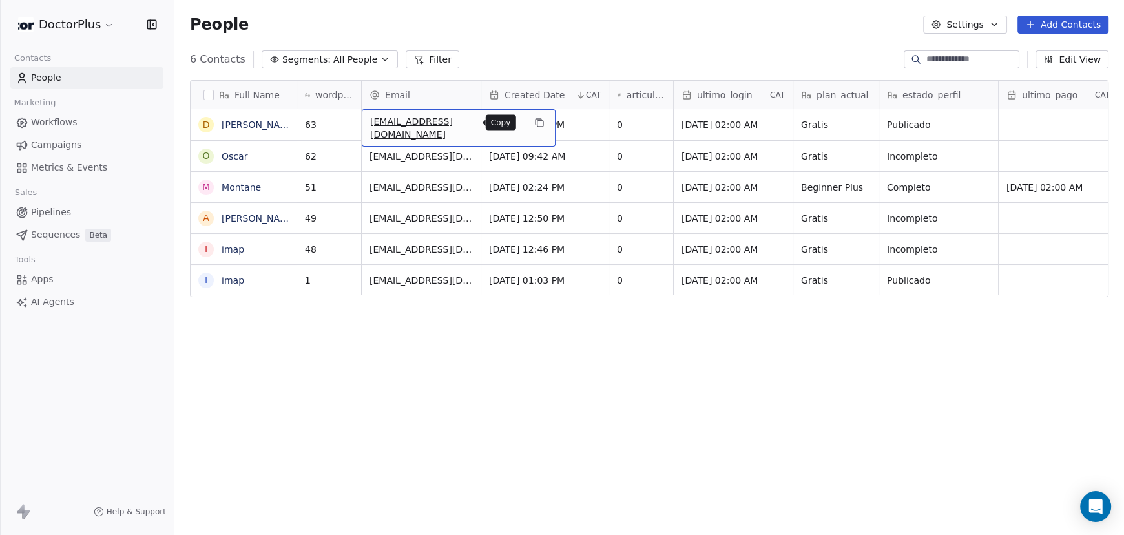 The image size is (1124, 535). I want to click on div: Full Name, so click(244, 94).